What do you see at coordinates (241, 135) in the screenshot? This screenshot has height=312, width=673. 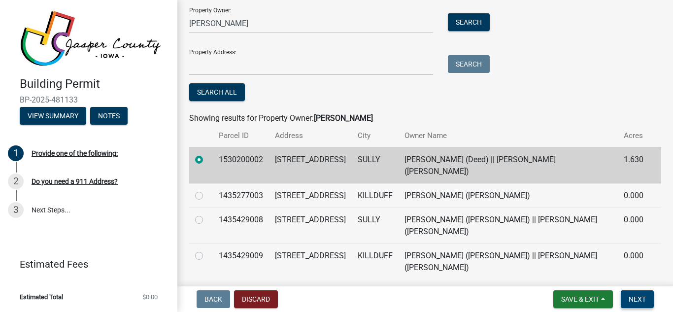 I see `th: Parcel ID` at bounding box center [241, 135].